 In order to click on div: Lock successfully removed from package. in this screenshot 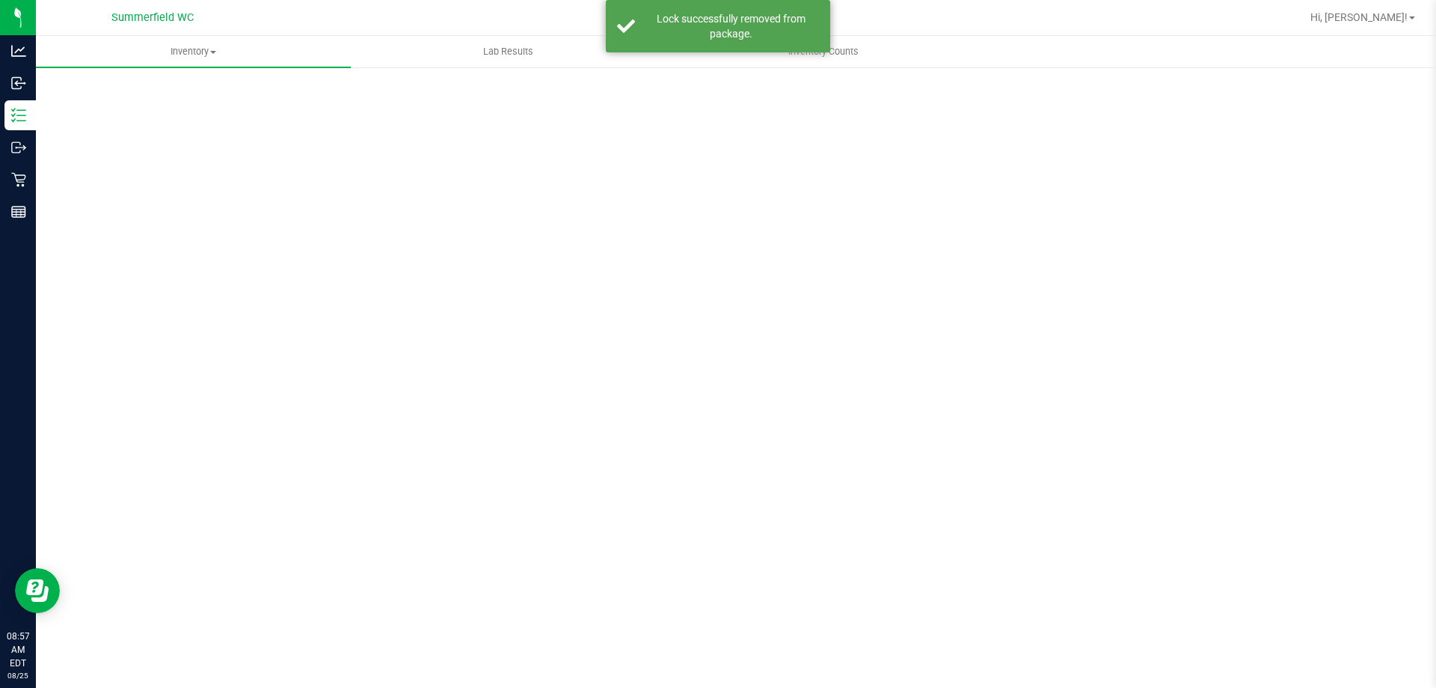, I will do `click(731, 26)`.